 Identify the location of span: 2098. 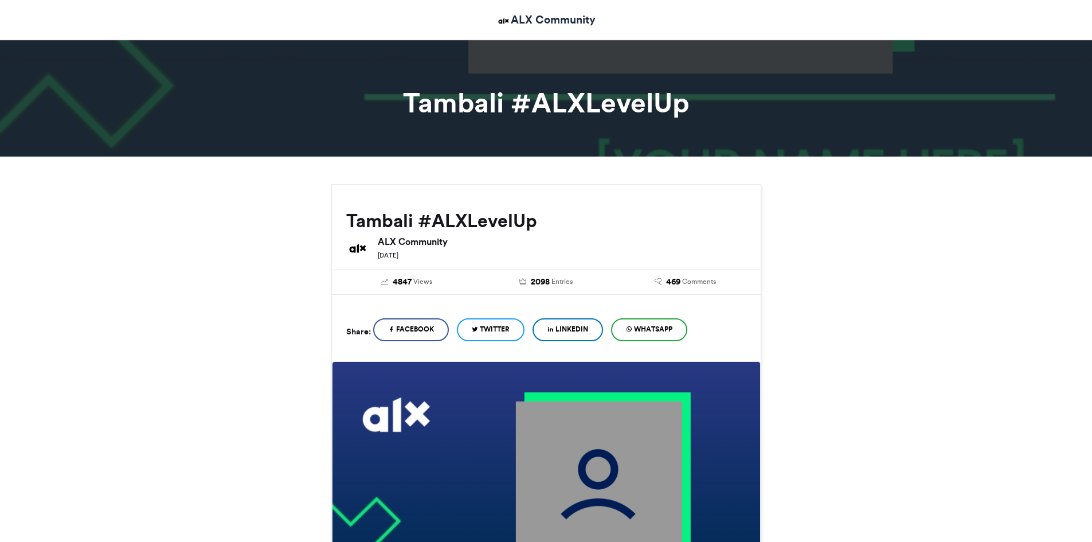
(540, 282).